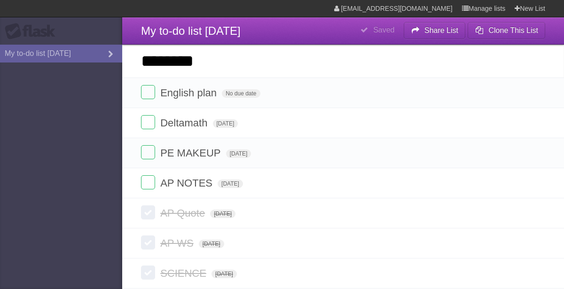  Describe the element at coordinates (241, 94) in the screenshot. I see `span: No due date` at that location.